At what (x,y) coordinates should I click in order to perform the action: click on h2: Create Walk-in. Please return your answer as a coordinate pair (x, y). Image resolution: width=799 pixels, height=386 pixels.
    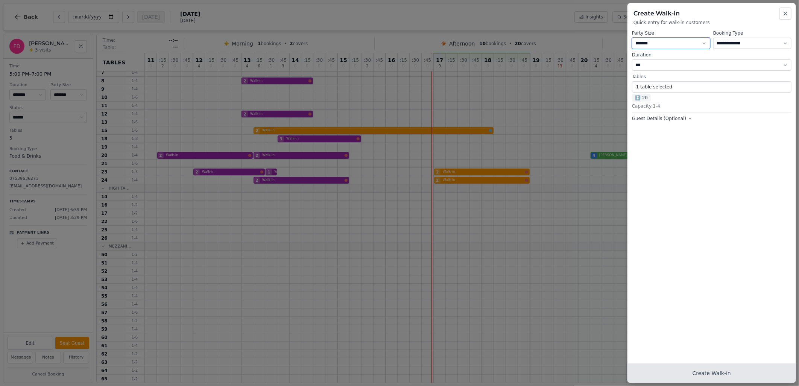
    Looking at the image, I should click on (712, 14).